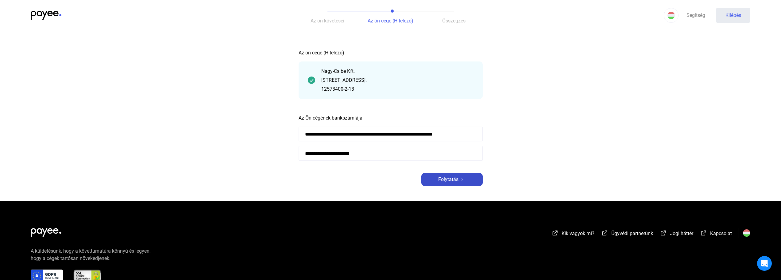  Describe the element at coordinates (462, 179) in the screenshot. I see `img: jobbra nyíl-fehér` at that location.